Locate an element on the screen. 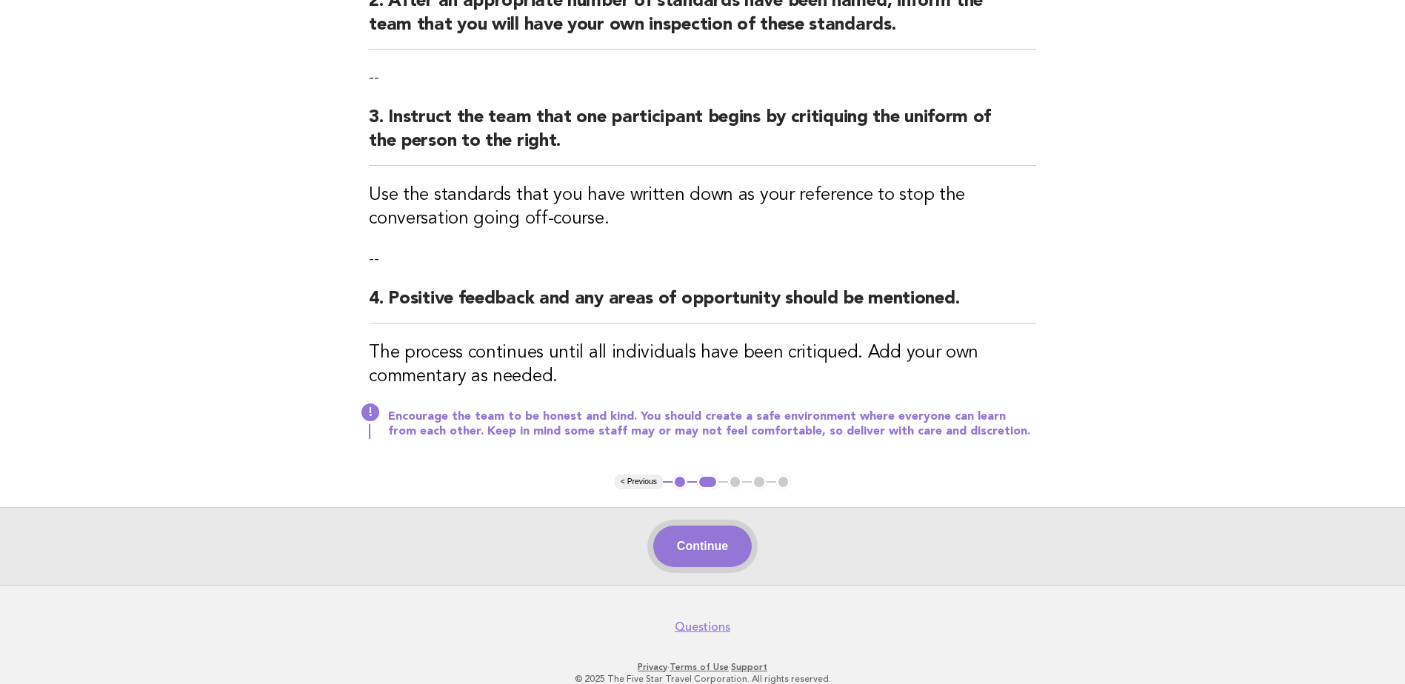 This screenshot has width=1405, height=684. h2: 4. Positive feedback and any areas of opportunity should be mentioned. is located at coordinates (702, 305).